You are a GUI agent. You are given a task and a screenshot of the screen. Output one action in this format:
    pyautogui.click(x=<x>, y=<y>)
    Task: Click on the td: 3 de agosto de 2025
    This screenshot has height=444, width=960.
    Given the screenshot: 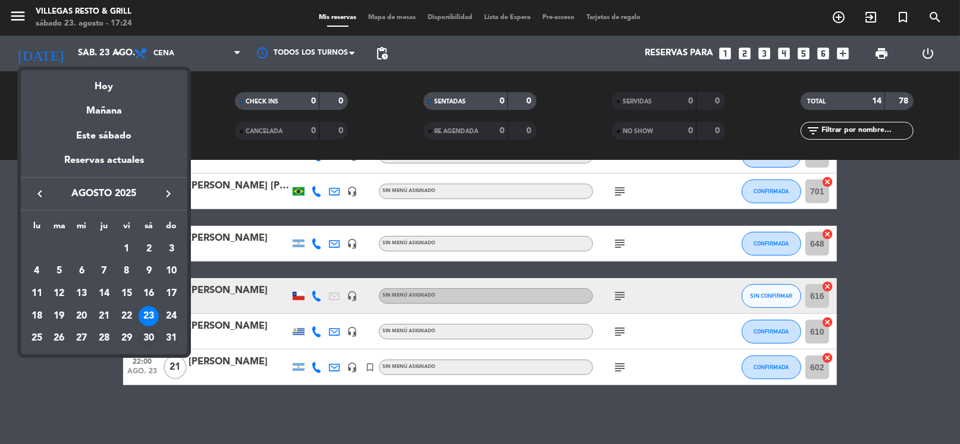 What is the action you would take?
    pyautogui.click(x=171, y=249)
    